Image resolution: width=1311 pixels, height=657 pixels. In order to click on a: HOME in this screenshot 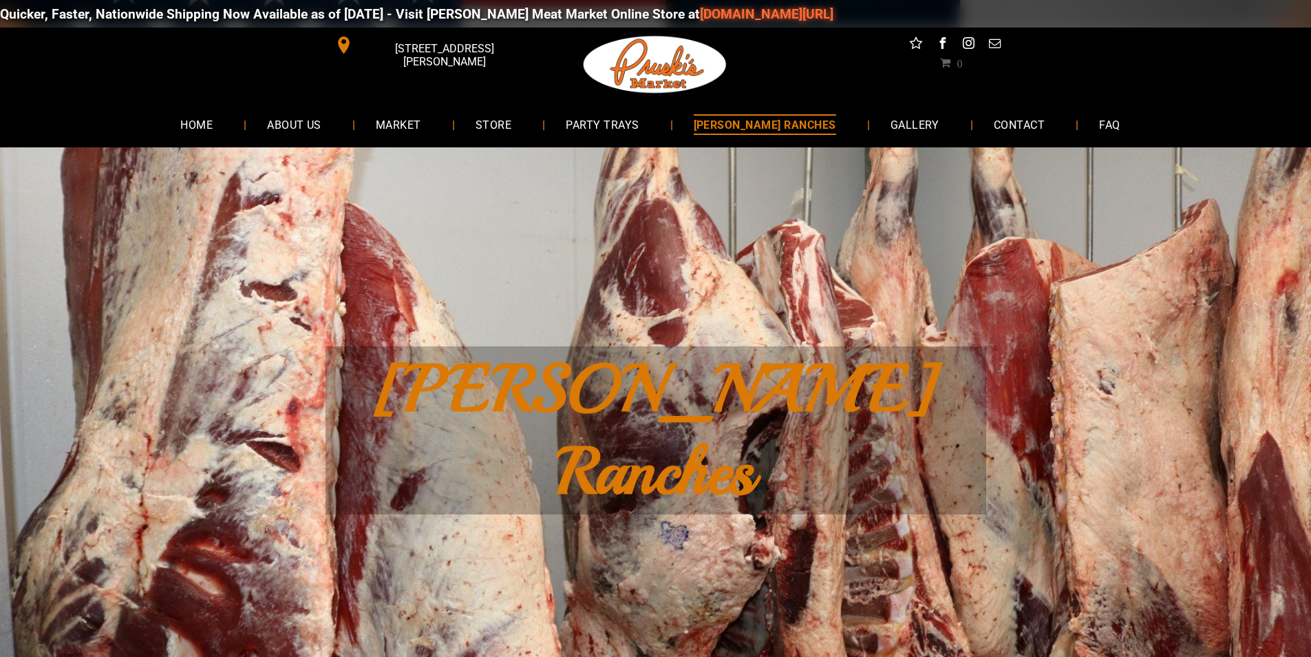, I will do `click(196, 124)`.